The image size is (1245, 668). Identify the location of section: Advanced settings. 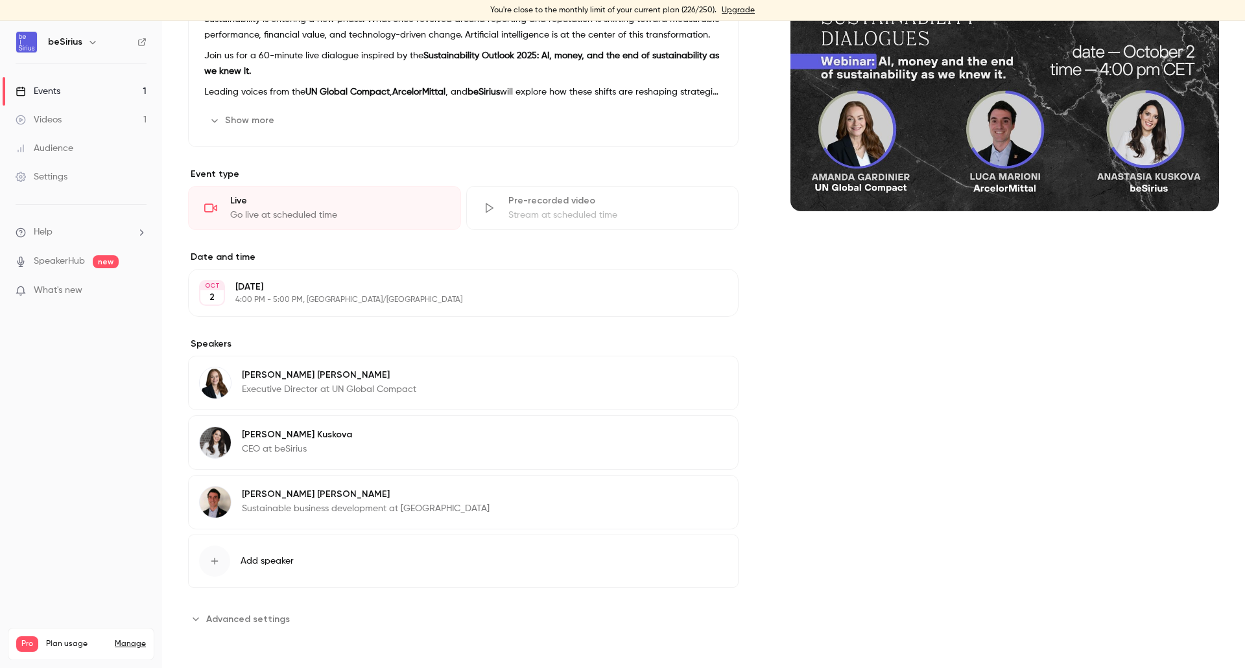
(463, 619).